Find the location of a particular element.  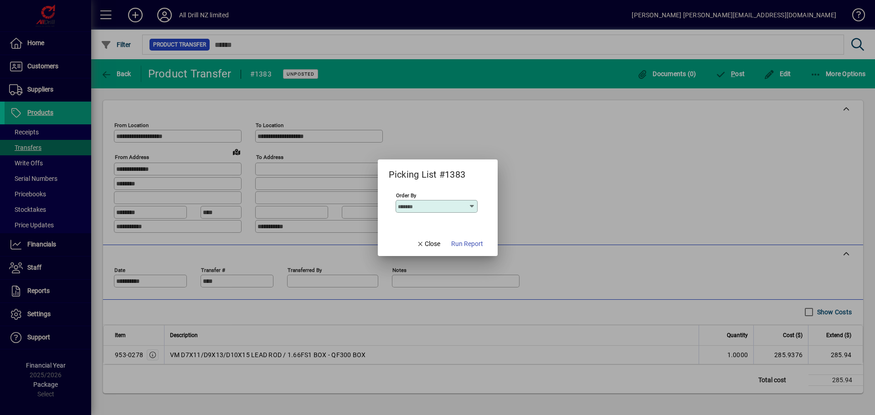

span: Close is located at coordinates (428, 244).